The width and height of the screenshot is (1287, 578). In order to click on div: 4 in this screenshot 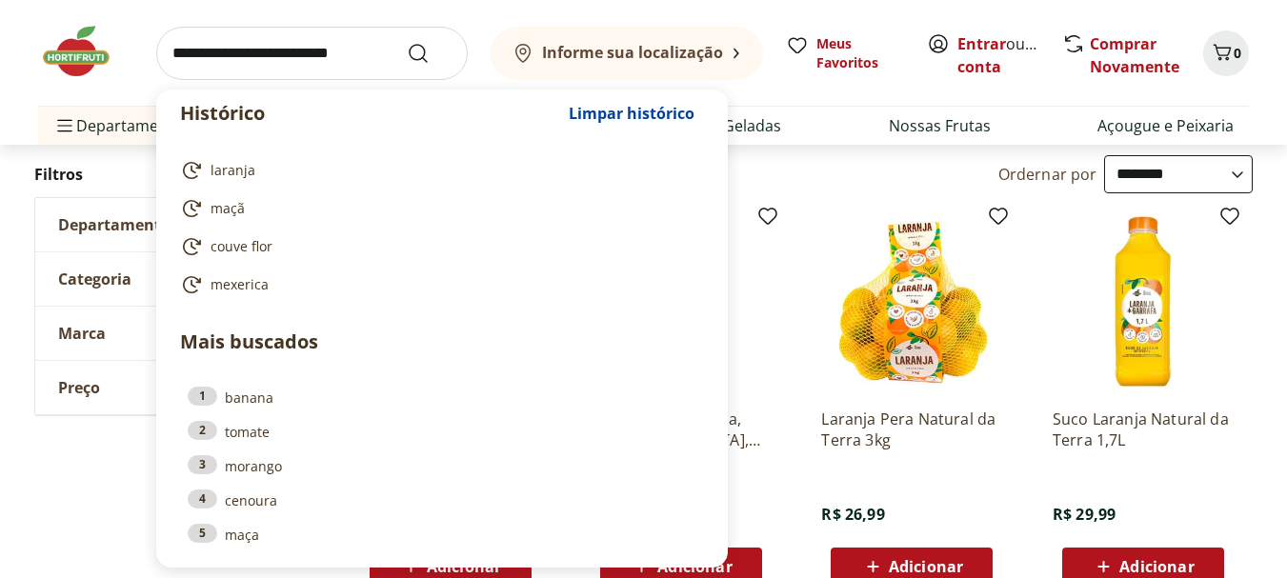, I will do `click(202, 499)`.